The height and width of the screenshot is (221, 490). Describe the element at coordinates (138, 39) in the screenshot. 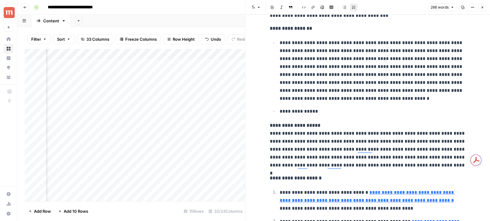

I see `button: Freeze Columns` at that location.